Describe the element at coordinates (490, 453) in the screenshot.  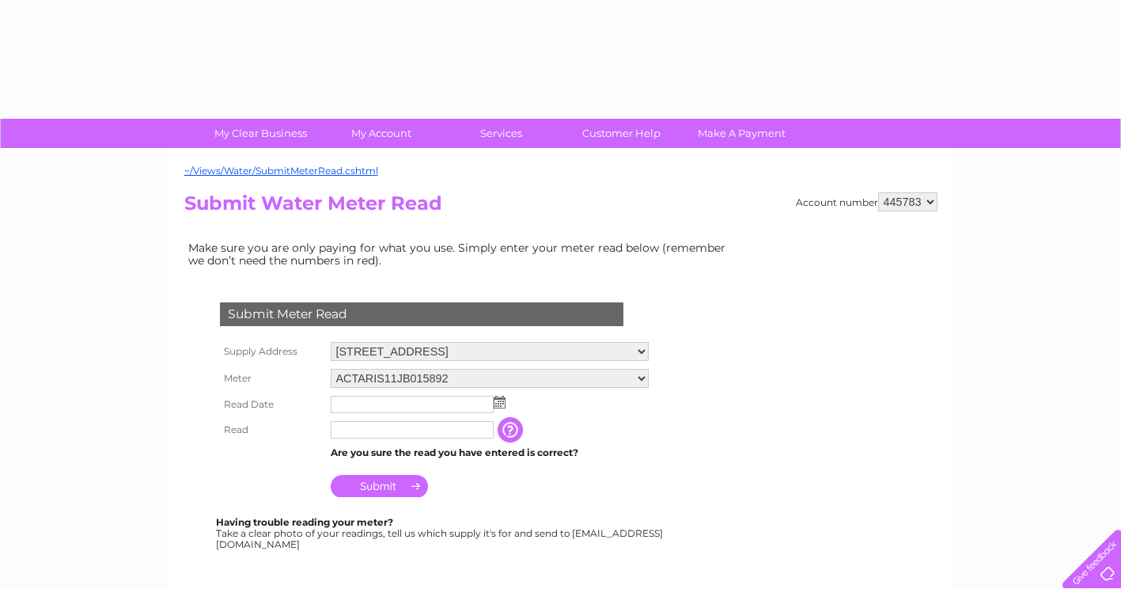
I see `td: Are you sure the read you have entered is correct?` at that location.